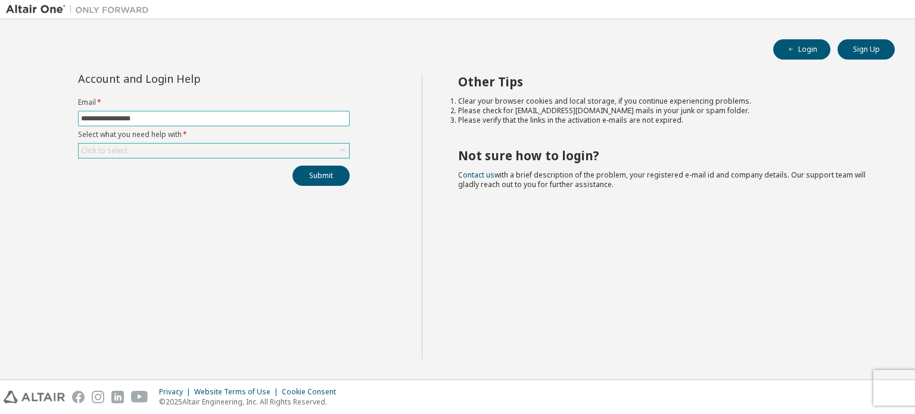 The width and height of the screenshot is (915, 414). I want to click on div: Cookie Consent, so click(312, 392).